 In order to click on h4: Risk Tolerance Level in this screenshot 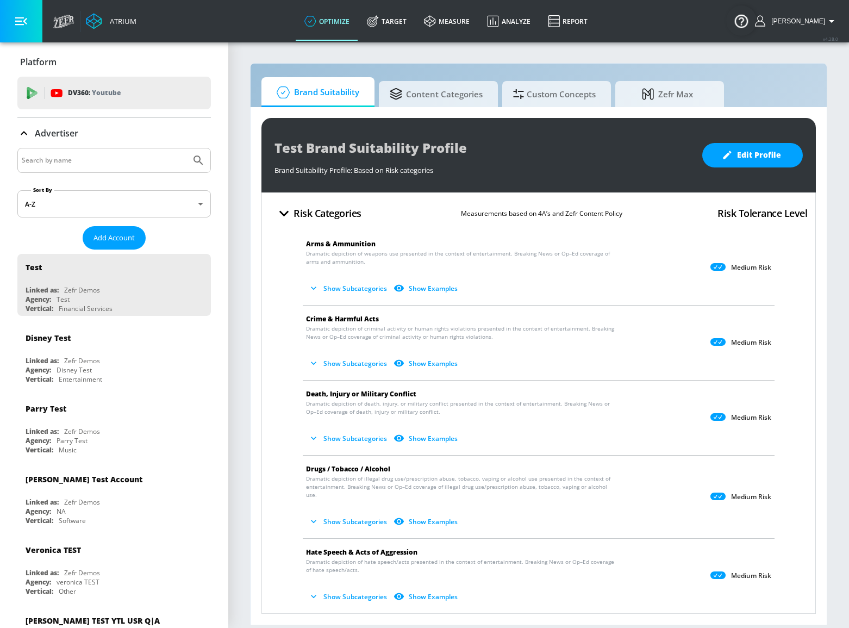, I will do `click(762, 213)`.